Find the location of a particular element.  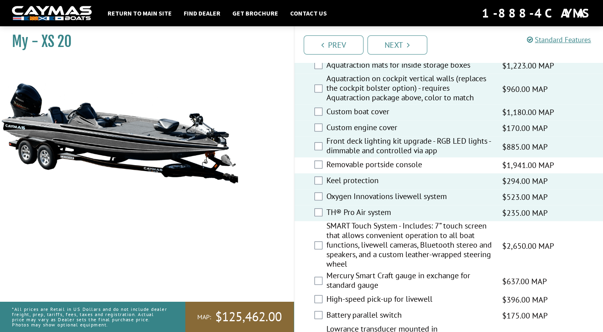

span: $170.00 MAP is located at coordinates (524, 128).